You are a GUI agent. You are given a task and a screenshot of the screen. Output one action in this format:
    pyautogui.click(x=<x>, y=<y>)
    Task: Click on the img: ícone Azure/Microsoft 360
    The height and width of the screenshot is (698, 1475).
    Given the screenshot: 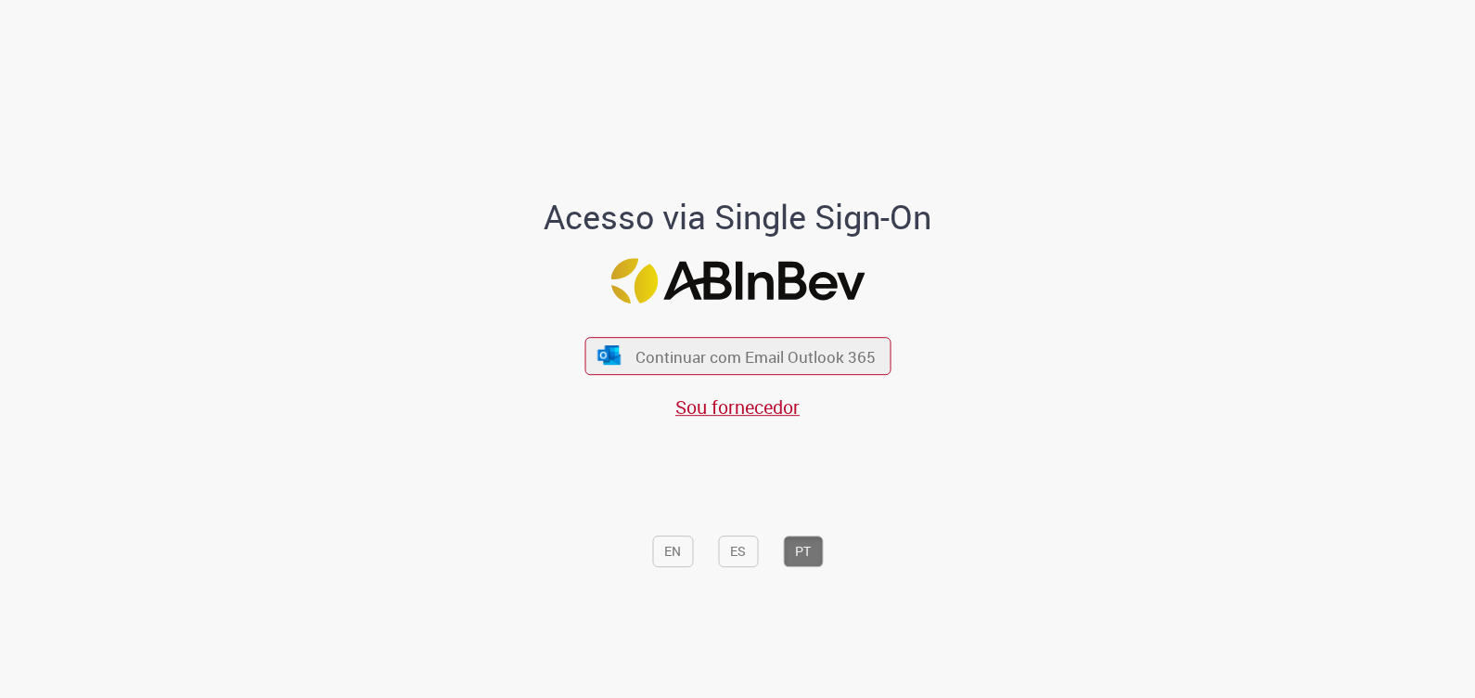 What is the action you would take?
    pyautogui.click(x=610, y=354)
    